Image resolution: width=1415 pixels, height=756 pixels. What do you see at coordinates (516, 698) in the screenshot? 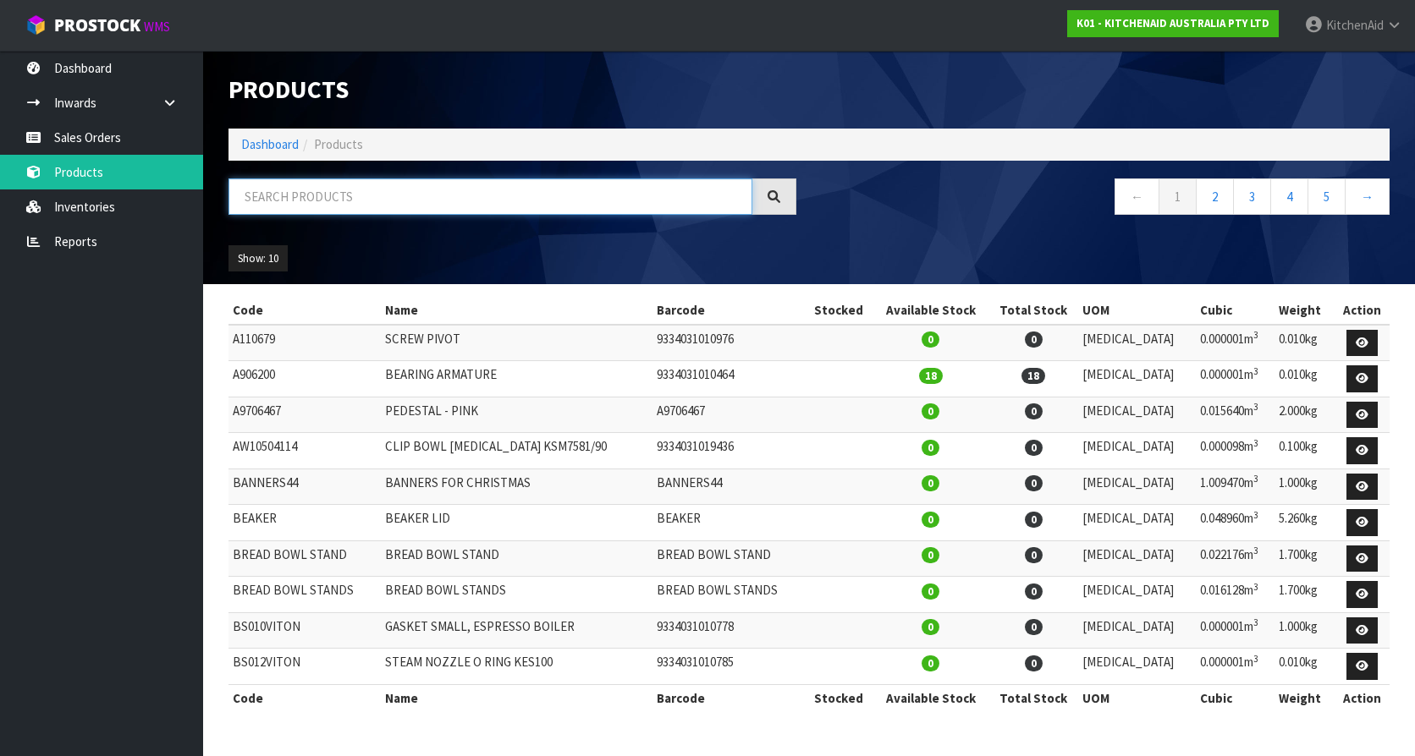
I see `th: Name` at bounding box center [516, 698].